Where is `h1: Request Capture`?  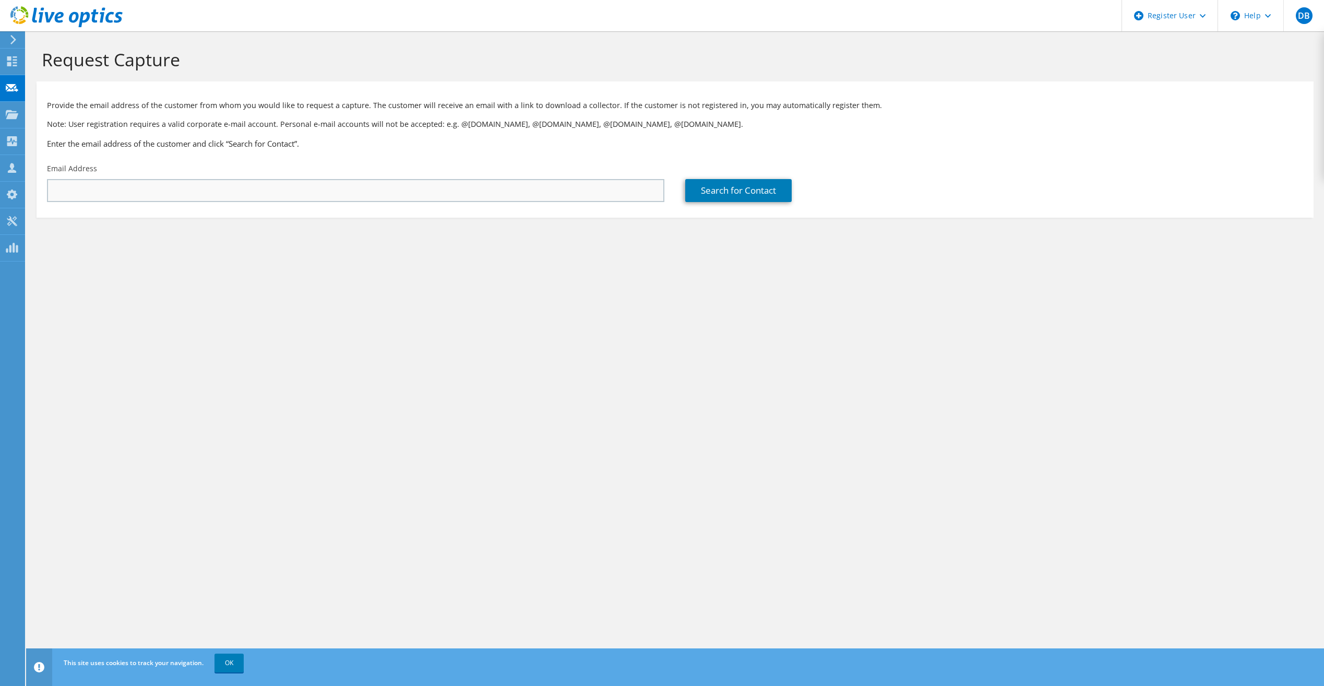 h1: Request Capture is located at coordinates (672, 59).